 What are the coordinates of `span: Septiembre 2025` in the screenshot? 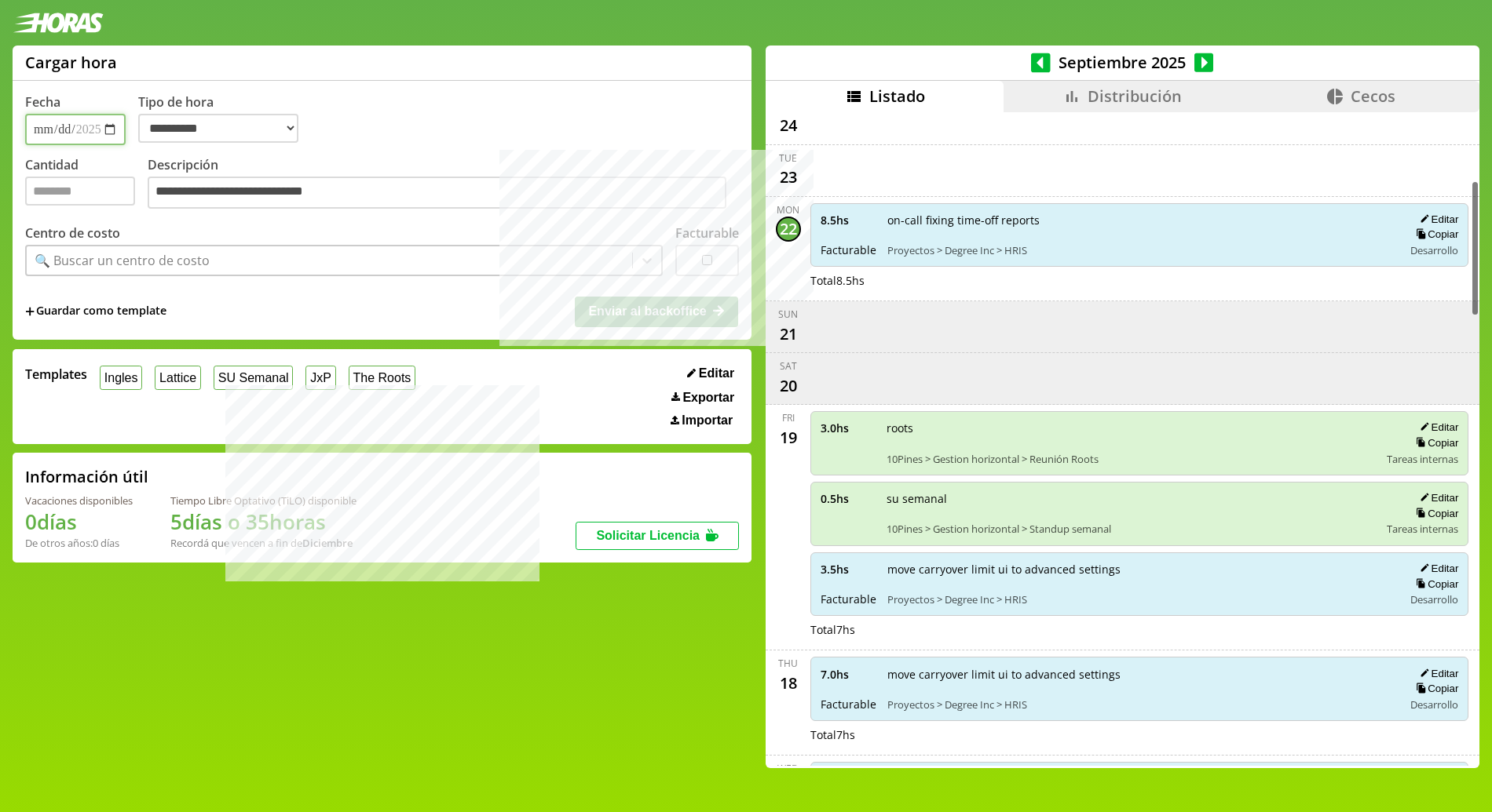 It's located at (1121, 62).